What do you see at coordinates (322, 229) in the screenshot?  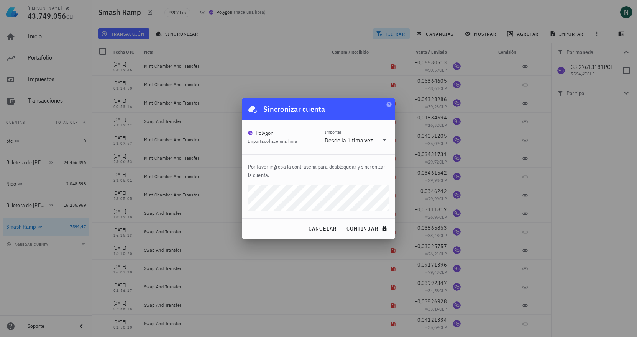 I see `span: cancelar` at bounding box center [322, 229].